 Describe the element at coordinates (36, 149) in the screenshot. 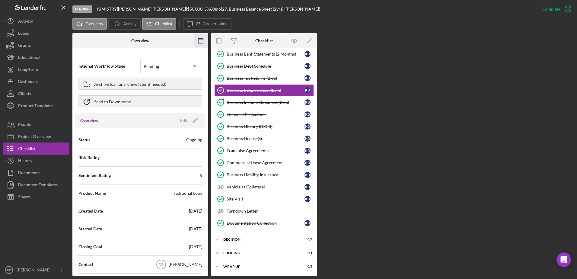

I see `a: Checklist` at that location.